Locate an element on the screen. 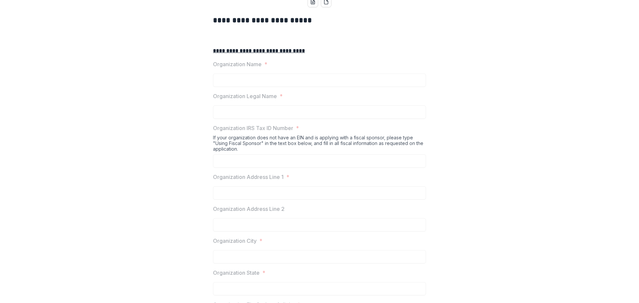 This screenshot has height=303, width=639. p: Organization Name is located at coordinates (237, 64).